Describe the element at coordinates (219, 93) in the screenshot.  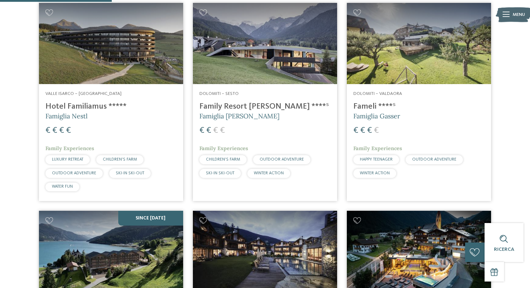
I see `span: Dolomiti – Sesto` at that location.